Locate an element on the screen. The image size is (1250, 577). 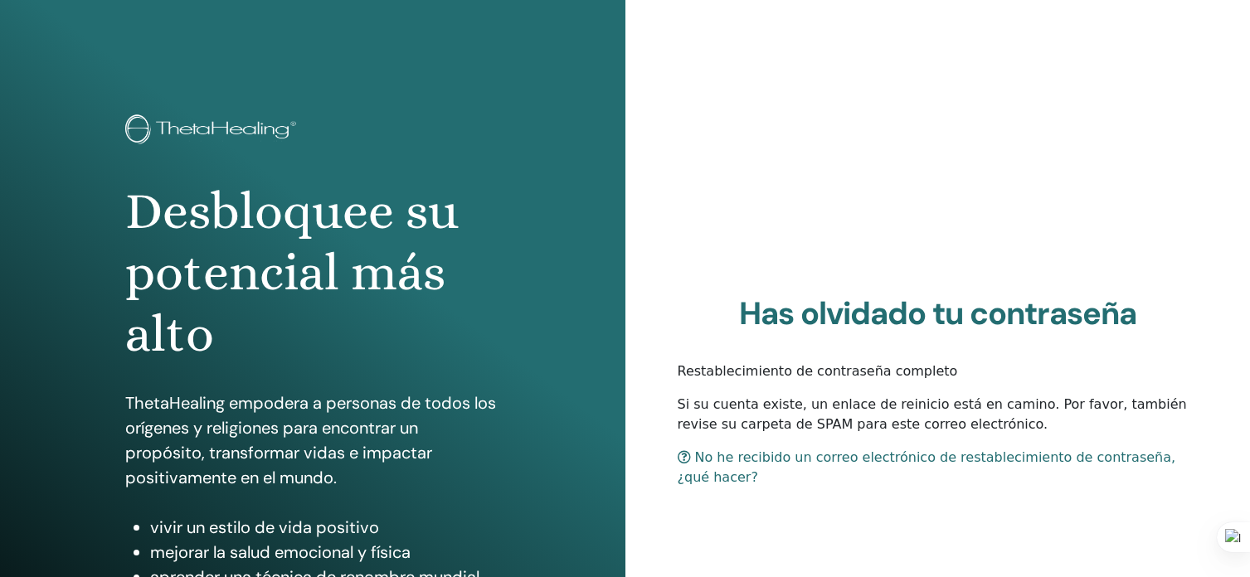
li: mejorar la salud emocional y física is located at coordinates (325, 553).